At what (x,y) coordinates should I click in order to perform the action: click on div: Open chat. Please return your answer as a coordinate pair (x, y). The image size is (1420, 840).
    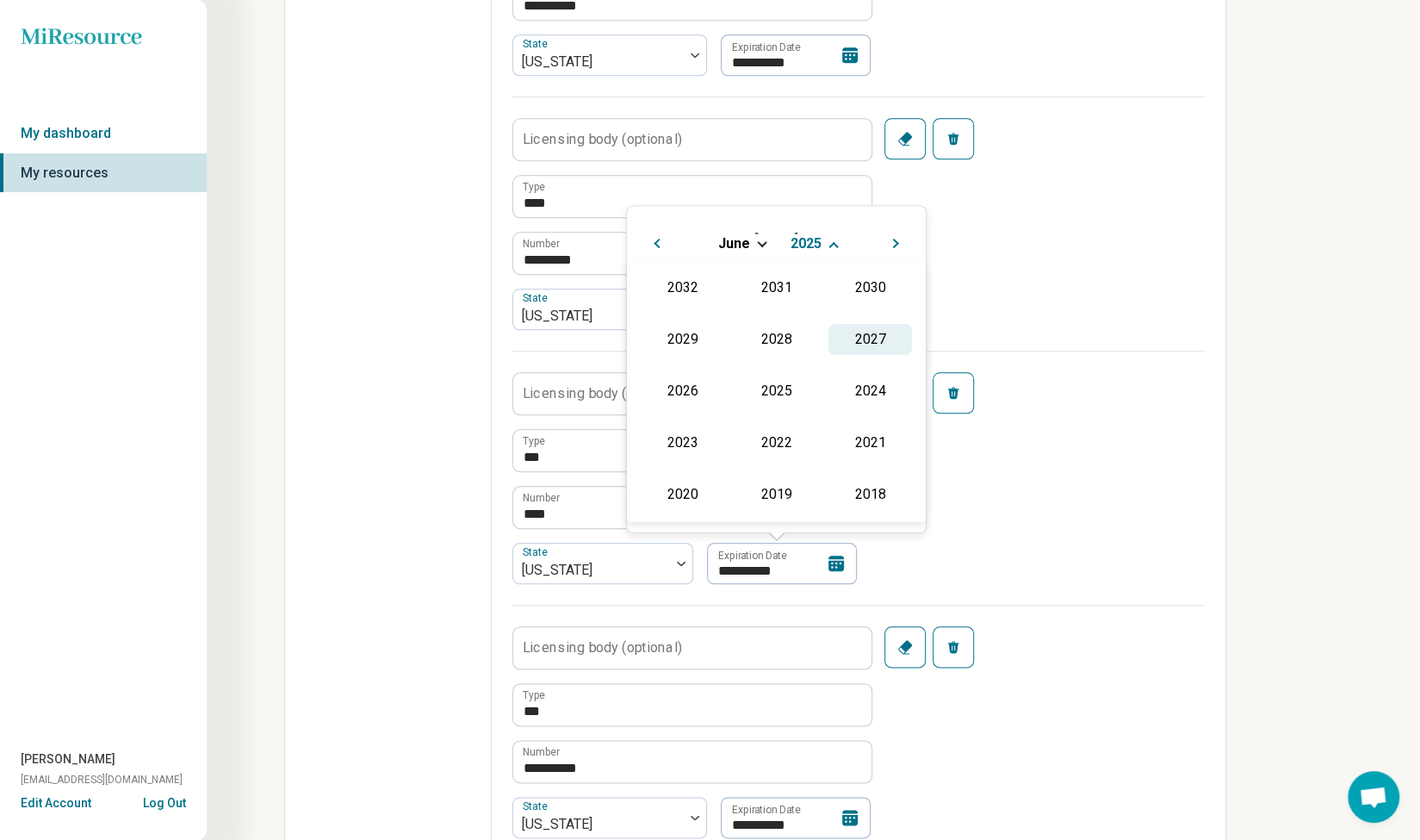
    Looking at the image, I should click on (1373, 796).